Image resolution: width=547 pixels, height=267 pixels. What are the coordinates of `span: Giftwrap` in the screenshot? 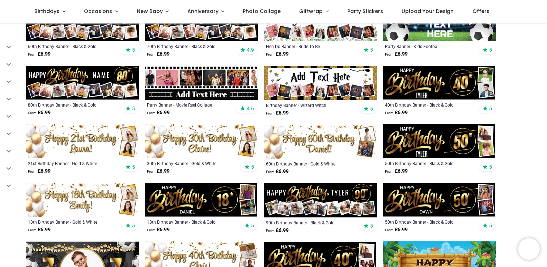 It's located at (311, 11).